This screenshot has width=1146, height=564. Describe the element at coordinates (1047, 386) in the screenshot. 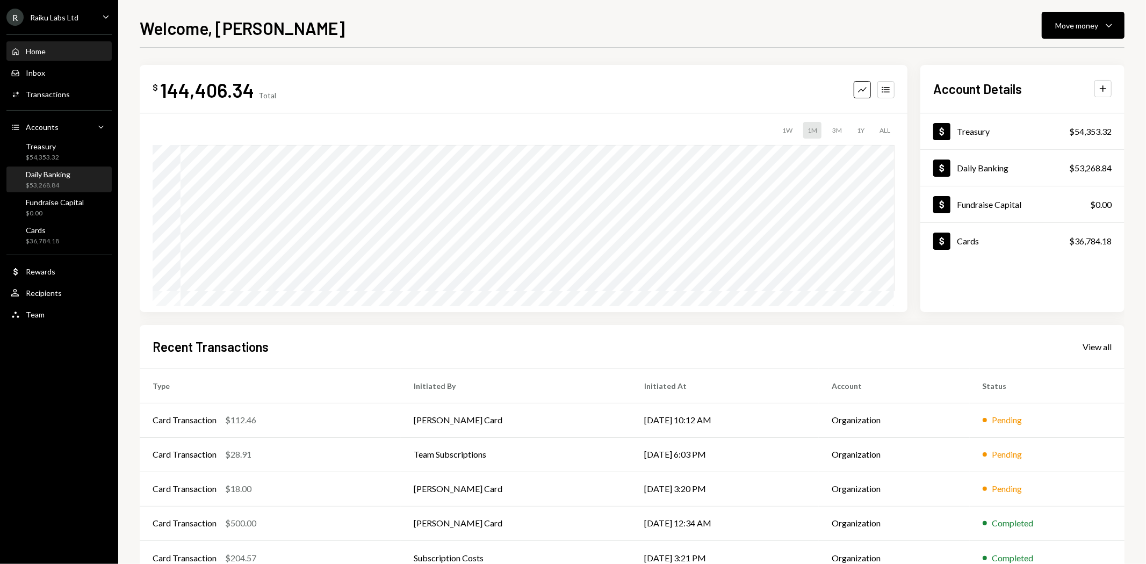

I see `th: Status` at that location.